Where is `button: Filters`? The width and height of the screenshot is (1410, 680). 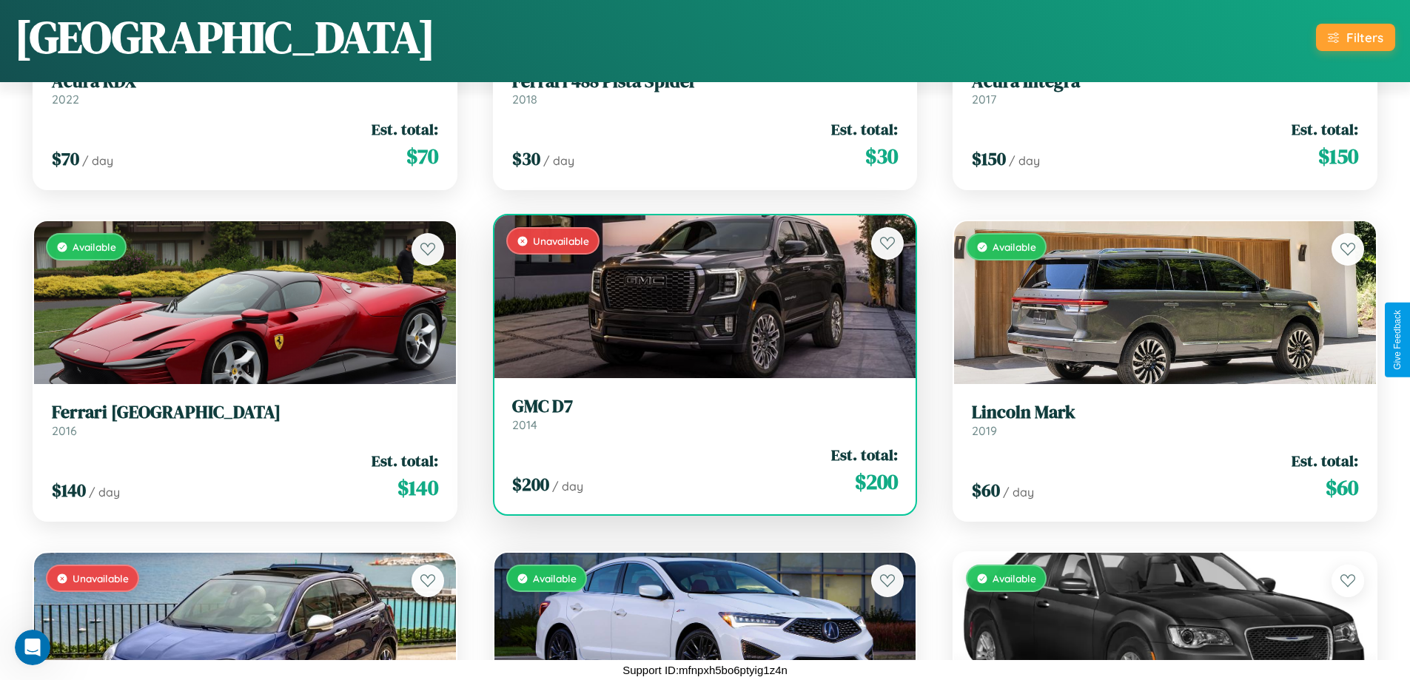 button: Filters is located at coordinates (1355, 37).